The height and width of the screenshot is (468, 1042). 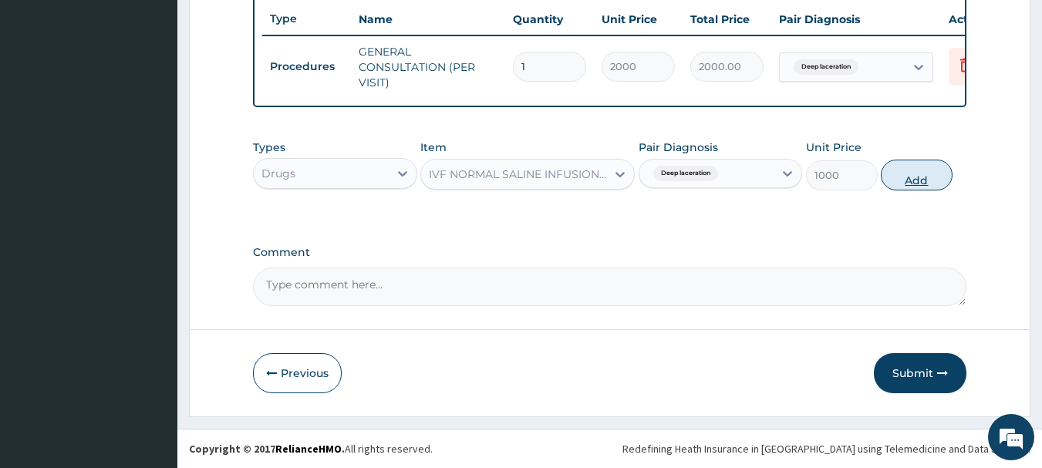 I want to click on a: RelianceHMO, so click(x=309, y=449).